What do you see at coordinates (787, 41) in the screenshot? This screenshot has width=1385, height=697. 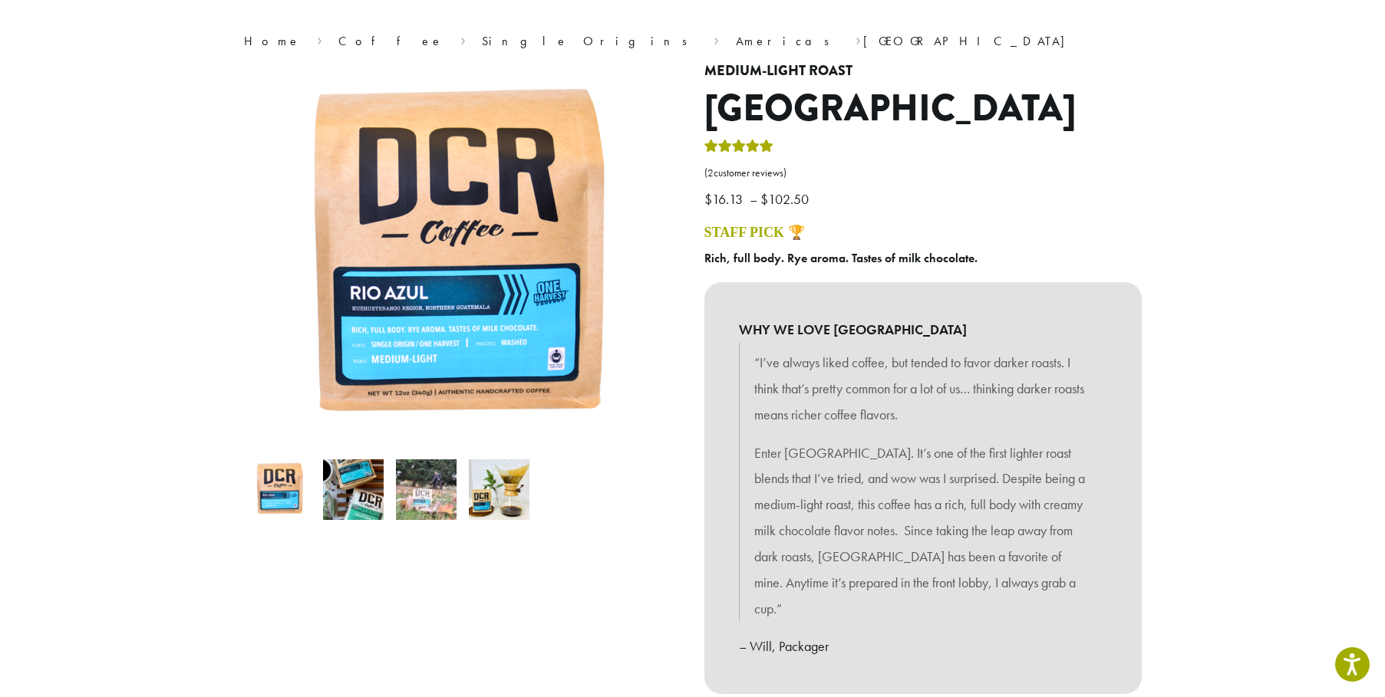 I see `a: Americas` at bounding box center [787, 41].